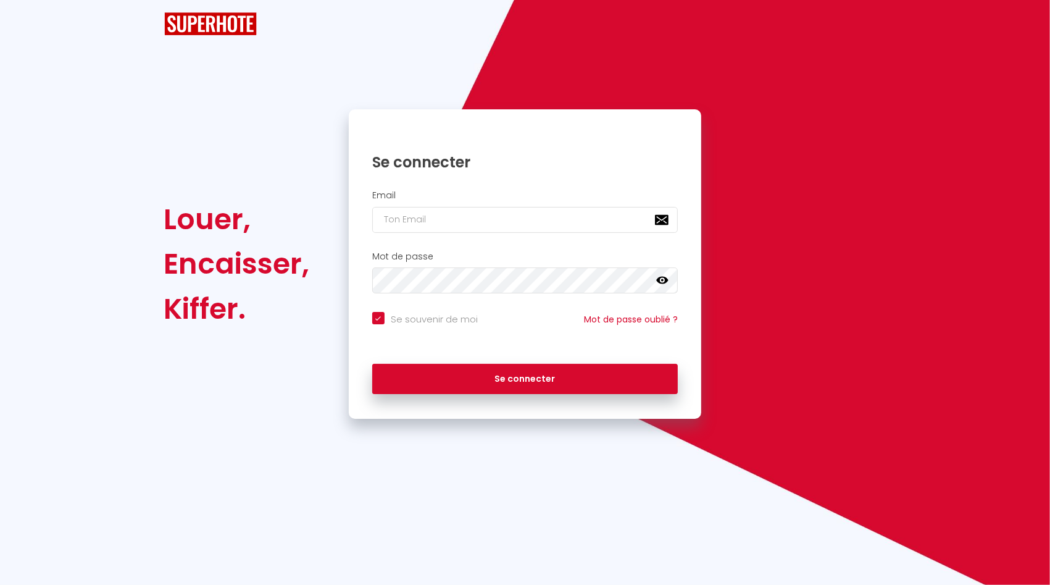 Image resolution: width=1050 pixels, height=585 pixels. What do you see at coordinates (525, 220) in the screenshot?
I see `input: Ton Email` at bounding box center [525, 220].